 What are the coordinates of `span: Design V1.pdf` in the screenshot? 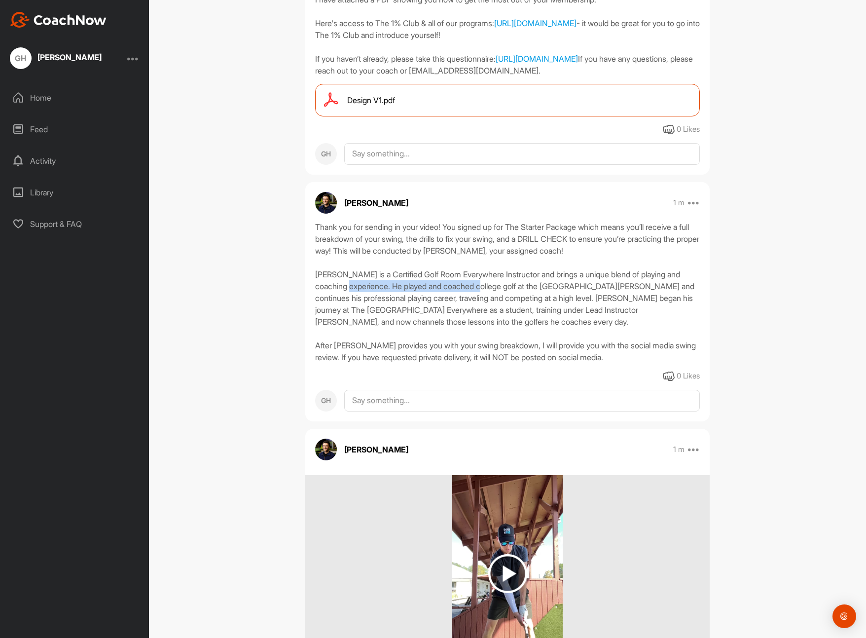 It's located at (371, 100).